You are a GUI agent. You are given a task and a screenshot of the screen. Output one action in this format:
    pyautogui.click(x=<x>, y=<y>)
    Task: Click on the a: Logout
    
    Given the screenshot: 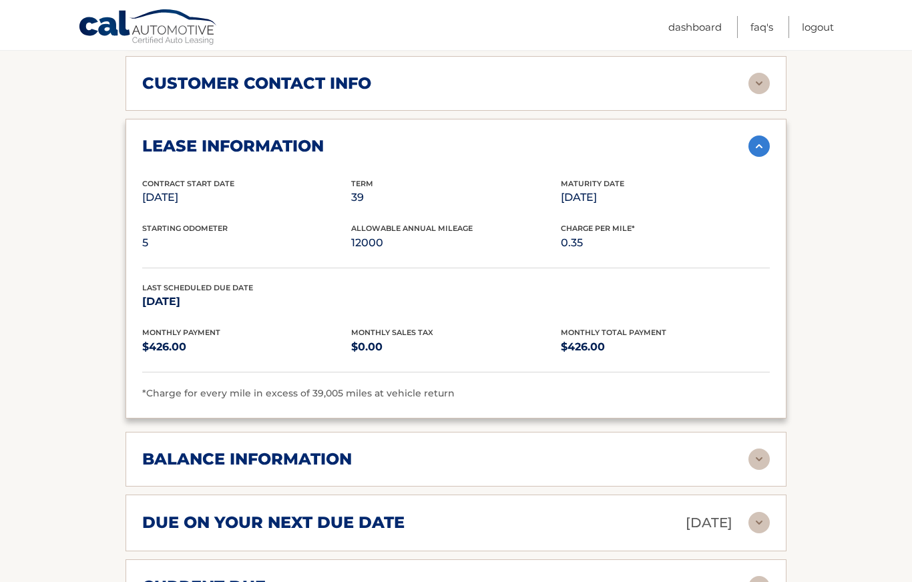 What is the action you would take?
    pyautogui.click(x=818, y=27)
    